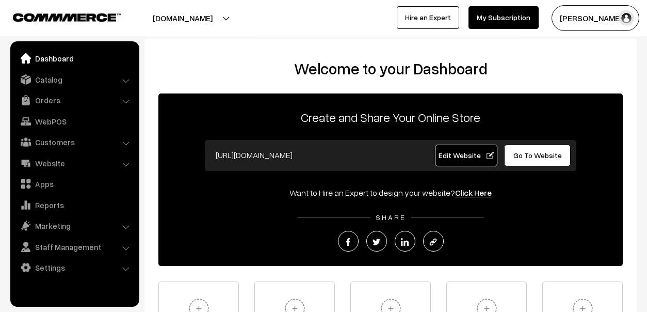 The width and height of the screenshot is (647, 312). Describe the element at coordinates (538, 155) in the screenshot. I see `span: Go To Website` at that location.